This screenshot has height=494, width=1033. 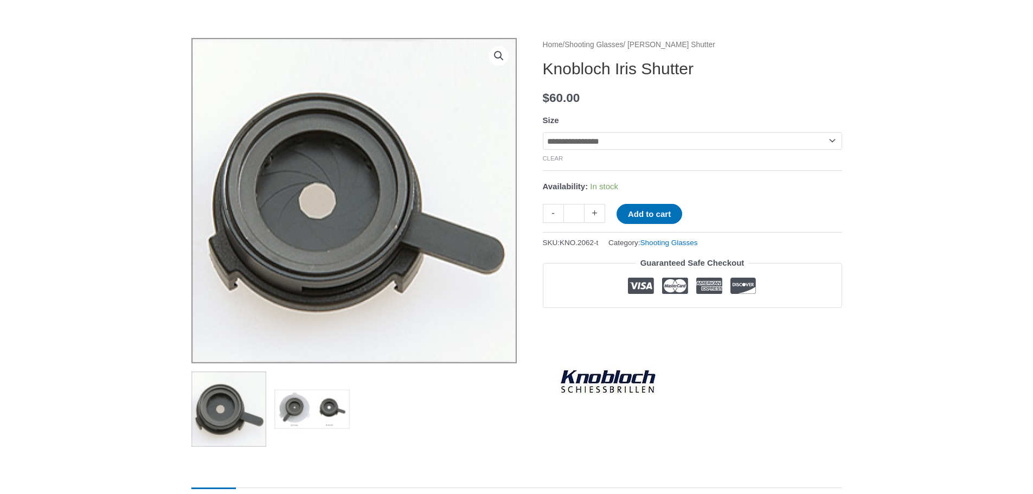 What do you see at coordinates (551, 120) in the screenshot?
I see `label: Size` at bounding box center [551, 120].